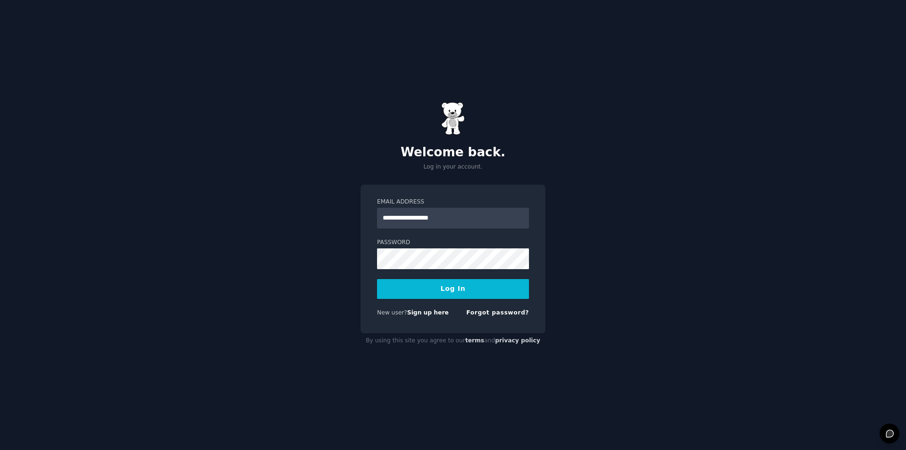  What do you see at coordinates (518, 340) in the screenshot?
I see `a: privacy policy` at bounding box center [518, 340].